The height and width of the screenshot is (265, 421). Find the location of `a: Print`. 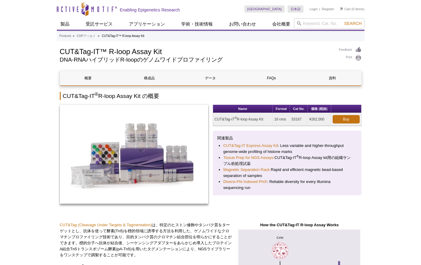

a: Print is located at coordinates (350, 58).